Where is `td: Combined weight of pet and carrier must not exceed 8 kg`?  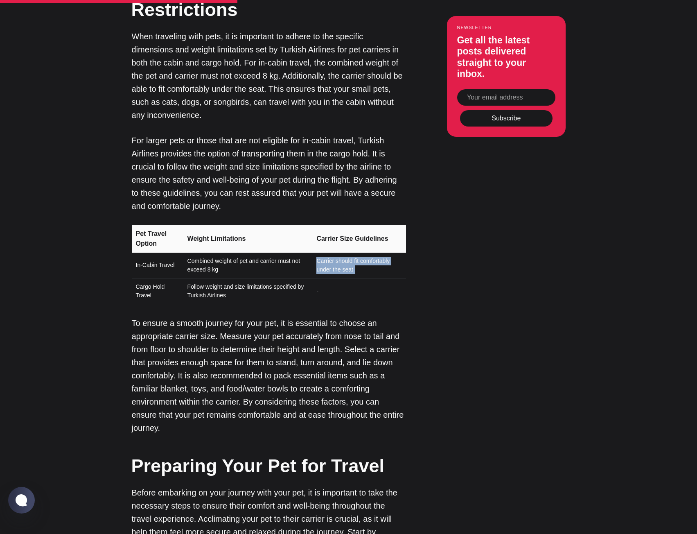
td: Combined weight of pet and carrier must not exceed 8 kg is located at coordinates (247, 265).